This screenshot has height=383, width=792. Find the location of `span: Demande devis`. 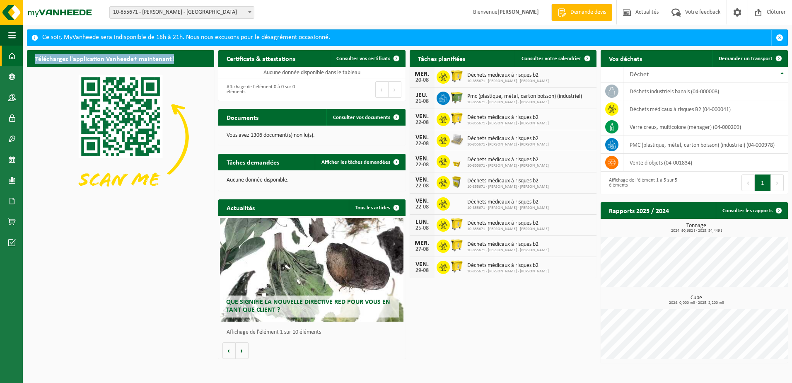

span: Demande devis is located at coordinates (588, 12).